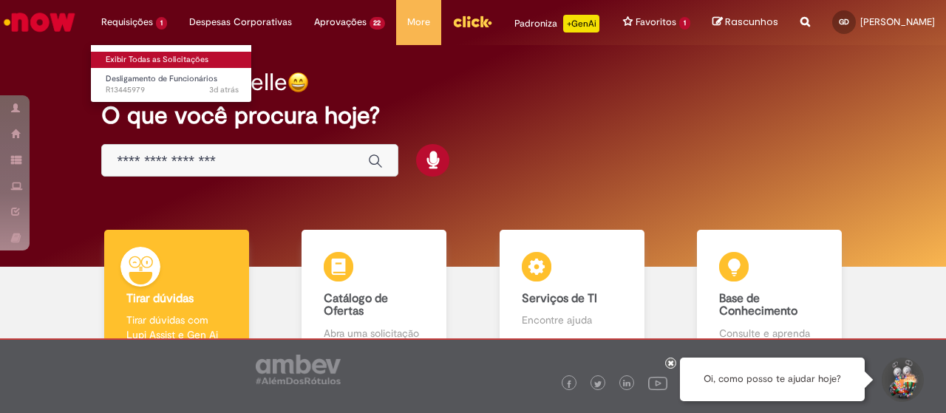 This screenshot has width=946, height=413. I want to click on img: logo_footer_twitter.png, so click(598, 384).